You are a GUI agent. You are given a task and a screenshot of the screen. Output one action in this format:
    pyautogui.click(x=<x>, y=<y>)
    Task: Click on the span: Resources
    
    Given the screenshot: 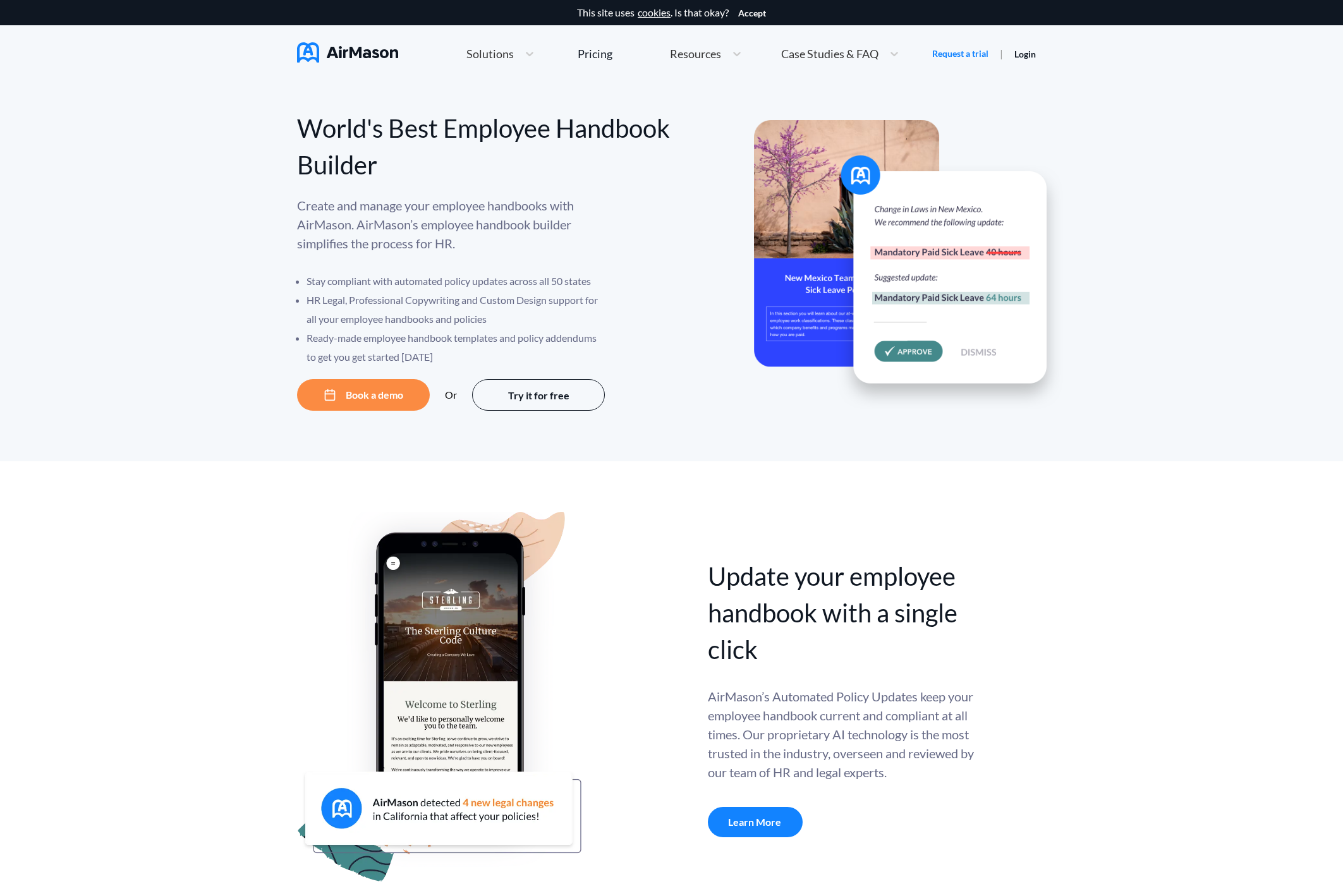 What is the action you would take?
    pyautogui.click(x=695, y=54)
    